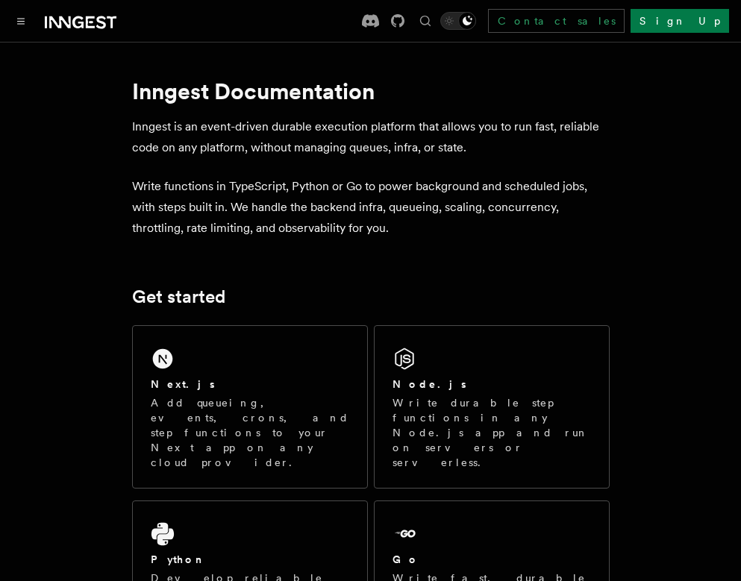 The width and height of the screenshot is (741, 581). What do you see at coordinates (406, 560) in the screenshot?
I see `h2: Go` at bounding box center [406, 560].